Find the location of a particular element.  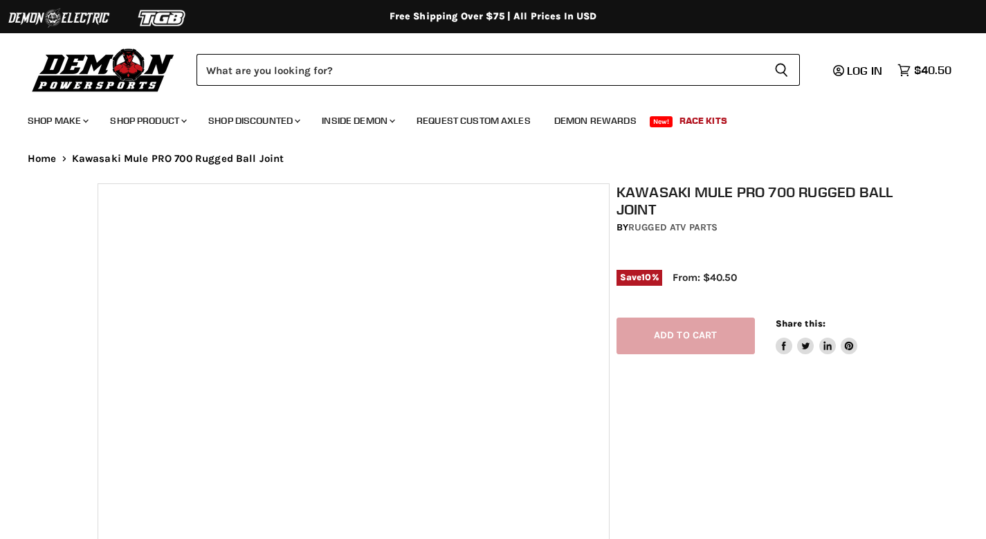

span: Log in is located at coordinates (864, 71).